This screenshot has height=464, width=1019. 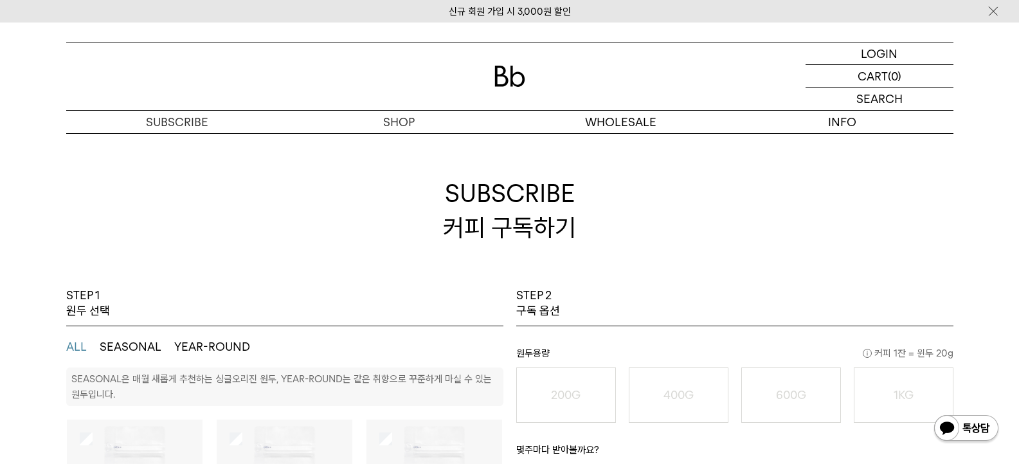 I want to click on button: 1KG, so click(x=903, y=395).